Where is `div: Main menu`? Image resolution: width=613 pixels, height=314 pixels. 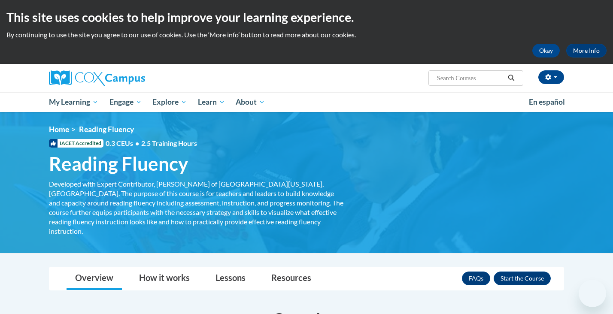 div: Main menu is located at coordinates (307, 102).